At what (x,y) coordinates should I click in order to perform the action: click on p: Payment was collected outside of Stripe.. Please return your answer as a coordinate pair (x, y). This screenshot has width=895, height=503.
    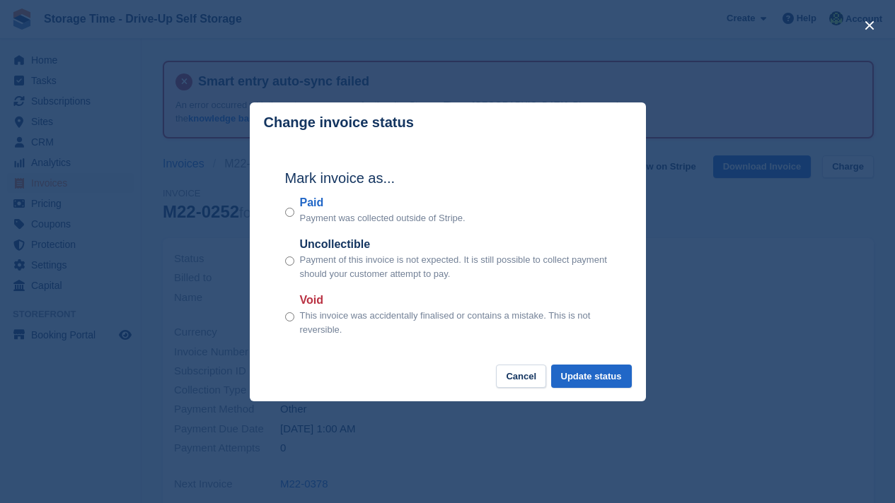
    Looking at the image, I should click on (383, 219).